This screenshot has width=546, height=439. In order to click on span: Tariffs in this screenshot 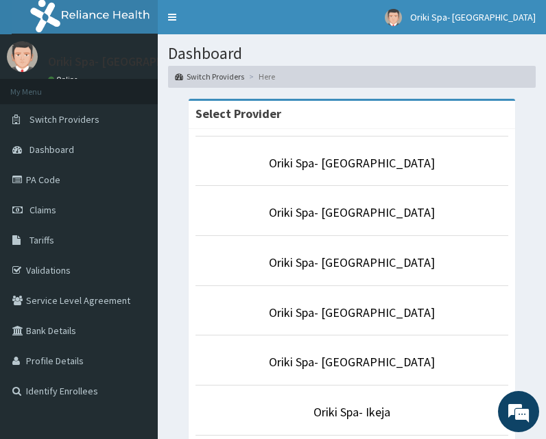, I will do `click(42, 240)`.